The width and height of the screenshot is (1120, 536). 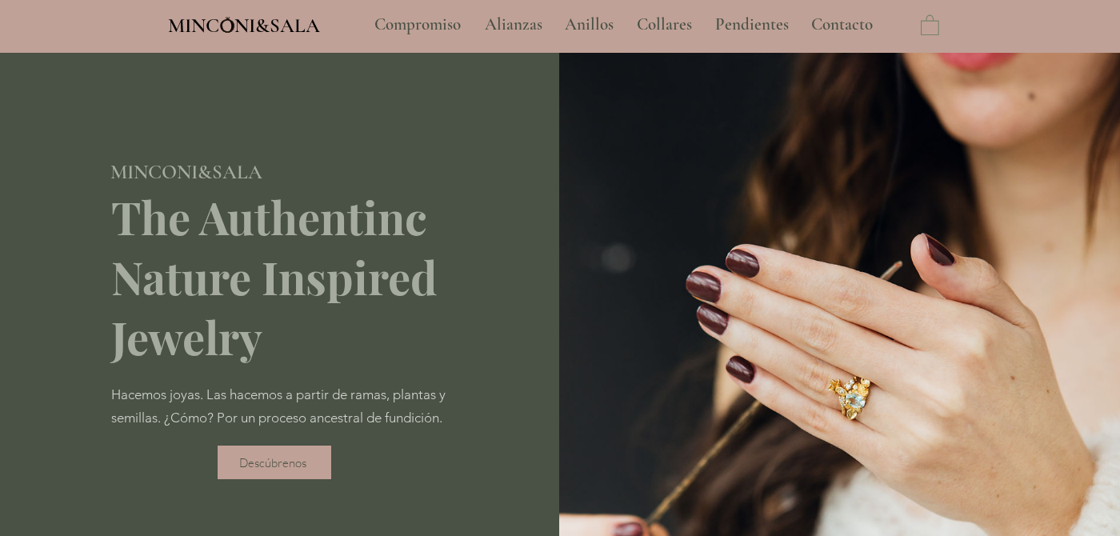 What do you see at coordinates (513, 25) in the screenshot?
I see `p: Alianzas` at bounding box center [513, 25].